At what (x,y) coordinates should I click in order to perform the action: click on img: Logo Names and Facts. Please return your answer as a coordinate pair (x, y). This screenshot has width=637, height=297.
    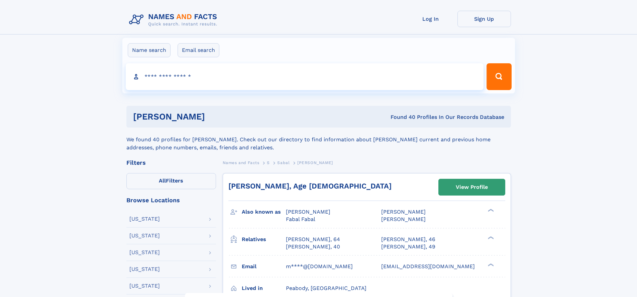
    Looking at the image, I should click on (175, 20).